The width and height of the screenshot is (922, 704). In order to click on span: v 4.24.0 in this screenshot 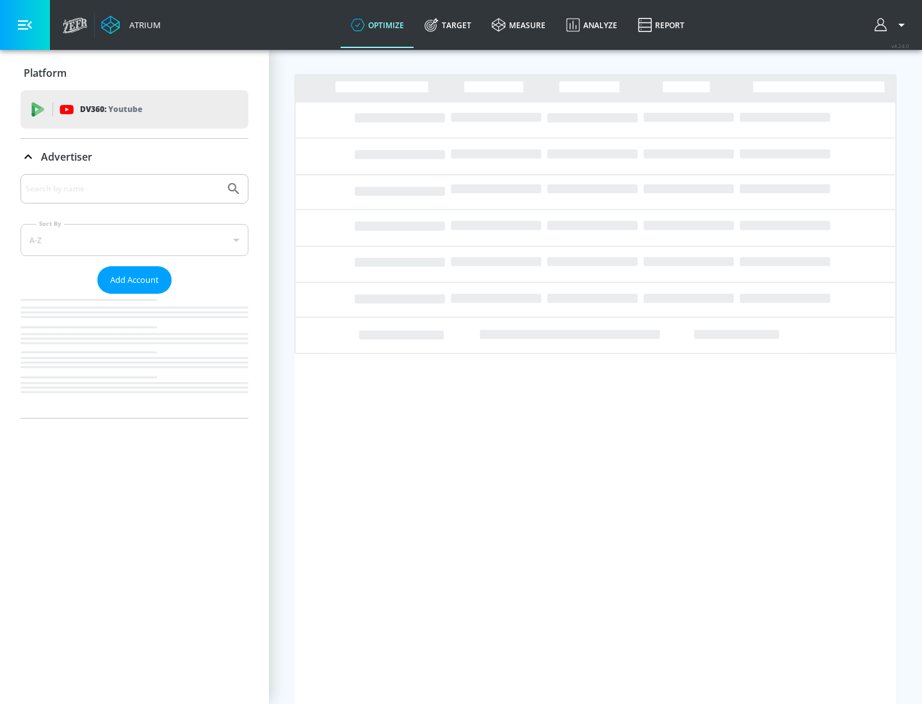, I will do `click(900, 45)`.